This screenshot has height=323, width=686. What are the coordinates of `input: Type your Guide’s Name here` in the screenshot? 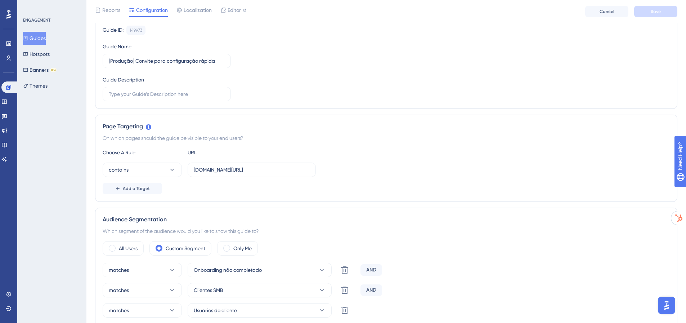 It's located at (167, 61).